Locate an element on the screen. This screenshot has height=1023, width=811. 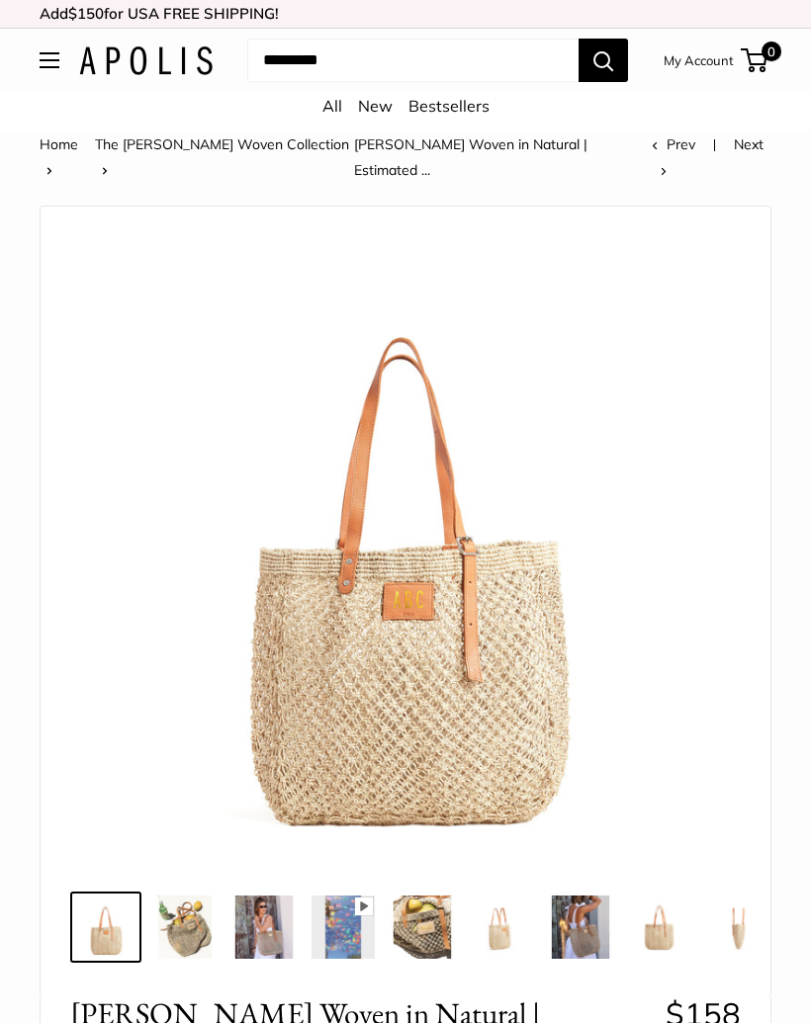
a: My Account is located at coordinates (698, 60).